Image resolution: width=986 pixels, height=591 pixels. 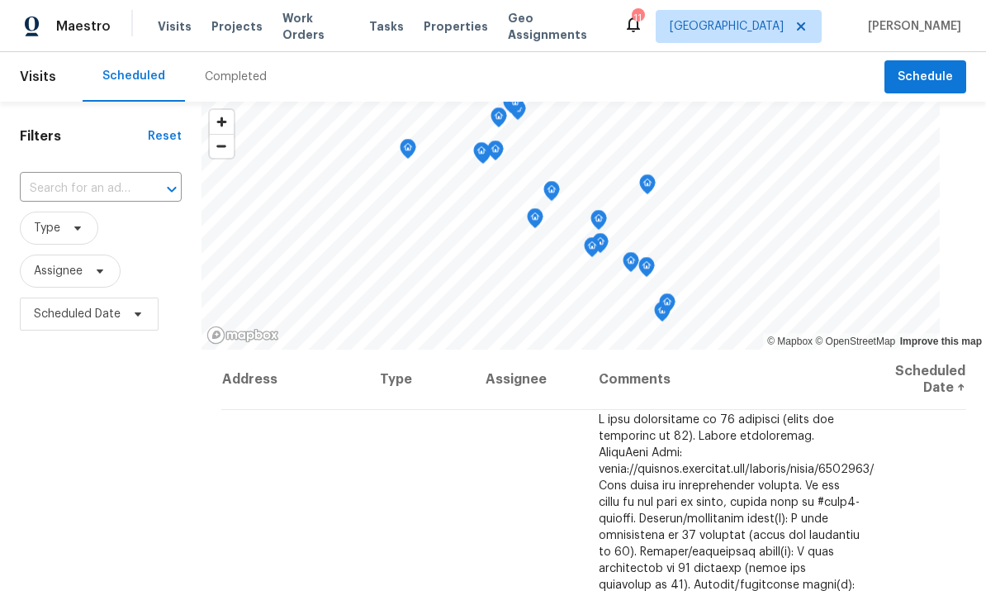 What do you see at coordinates (941, 341) in the screenshot?
I see `a: Improve this map` at bounding box center [941, 341].